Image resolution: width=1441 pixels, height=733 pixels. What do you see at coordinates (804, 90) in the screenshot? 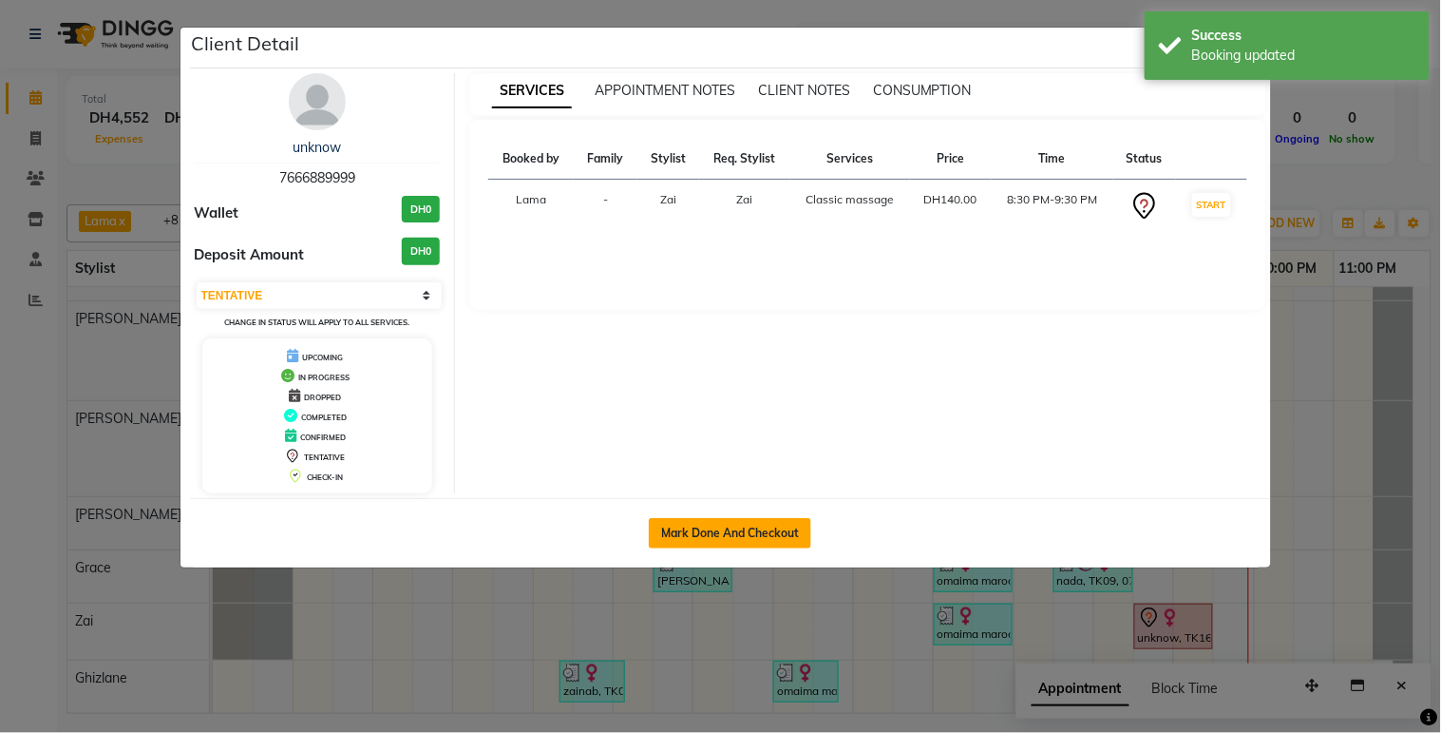
I see `span: CLIENT NOTES` at bounding box center [804, 90].